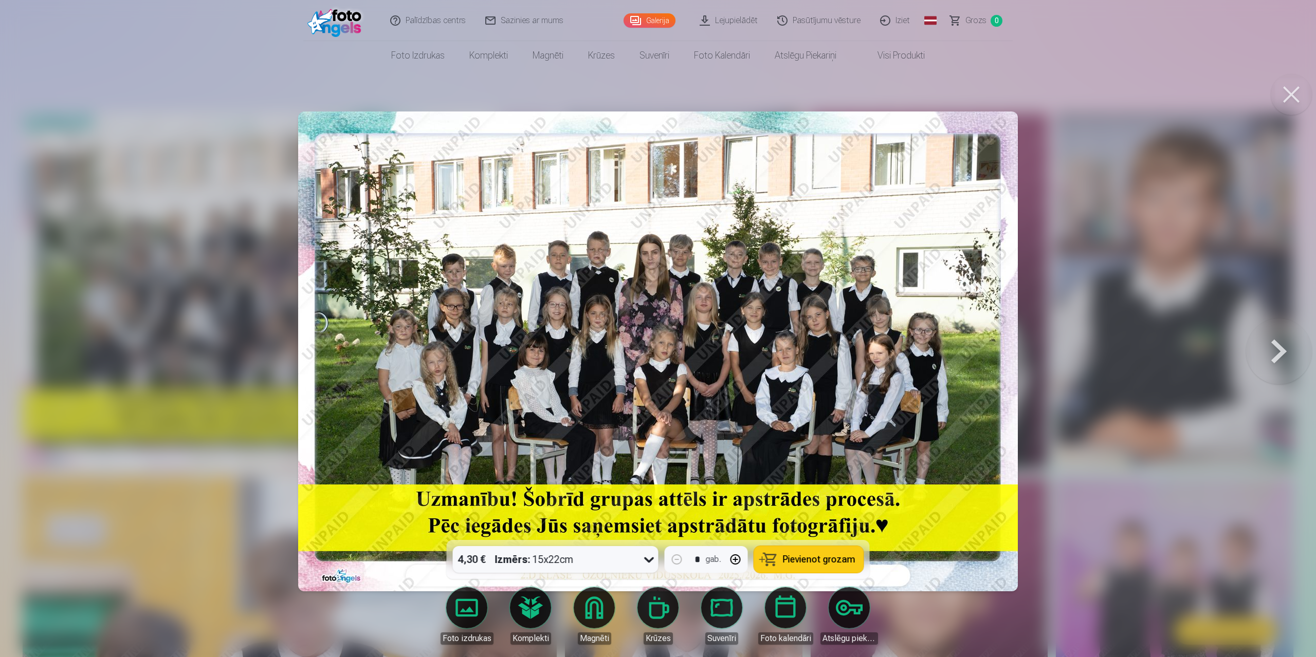  I want to click on div: 4,30 €, so click(472, 560).